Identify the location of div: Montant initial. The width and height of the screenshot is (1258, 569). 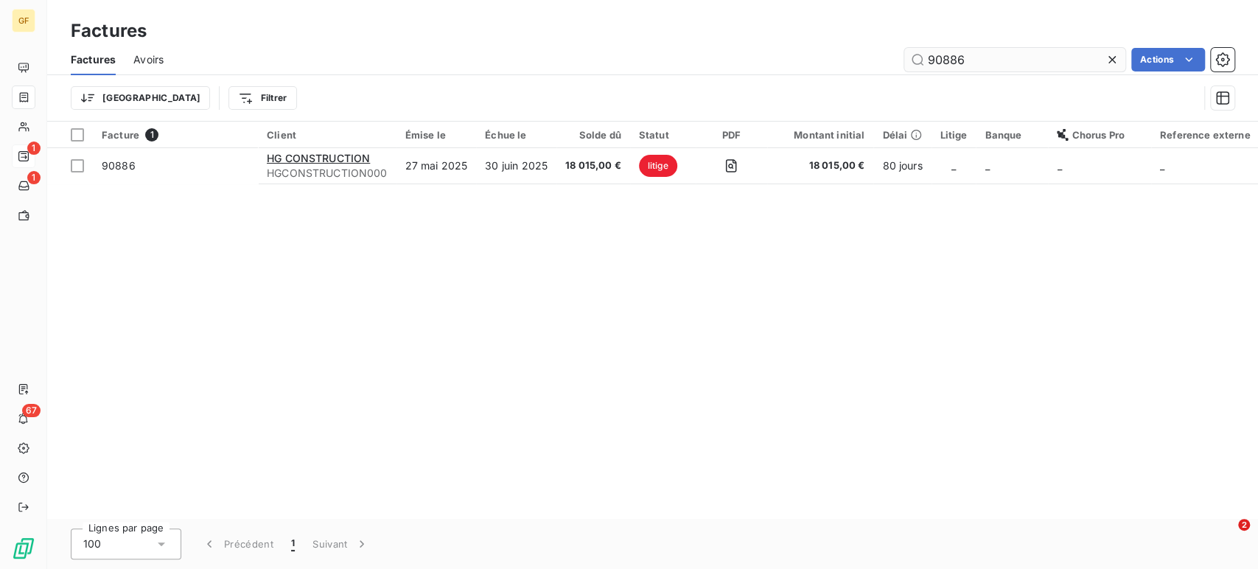
(820, 135).